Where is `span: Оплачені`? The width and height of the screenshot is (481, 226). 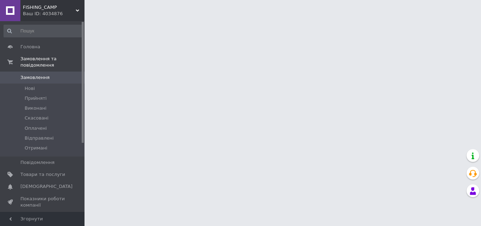 span: Оплачені is located at coordinates (36, 128).